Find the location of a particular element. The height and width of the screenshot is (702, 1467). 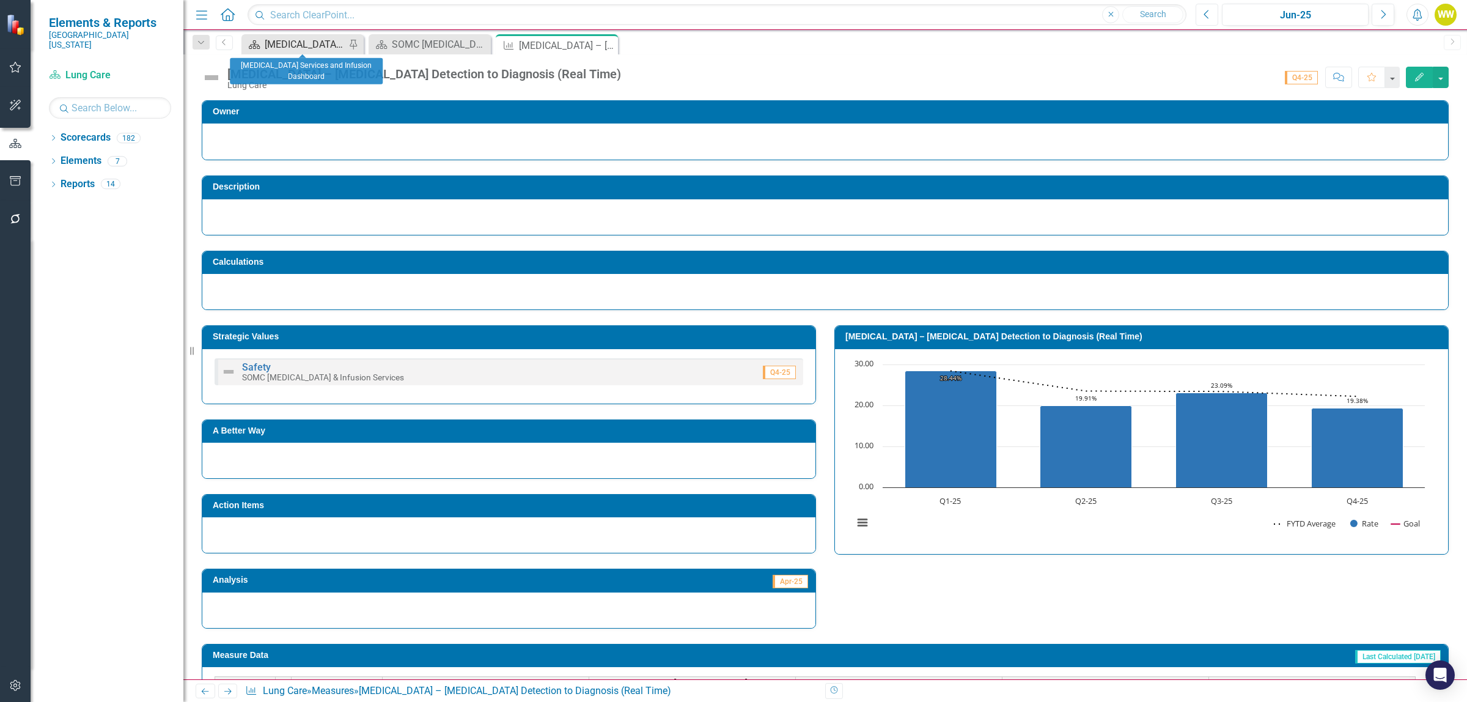

text: Q4-25 is located at coordinates (1357, 501).